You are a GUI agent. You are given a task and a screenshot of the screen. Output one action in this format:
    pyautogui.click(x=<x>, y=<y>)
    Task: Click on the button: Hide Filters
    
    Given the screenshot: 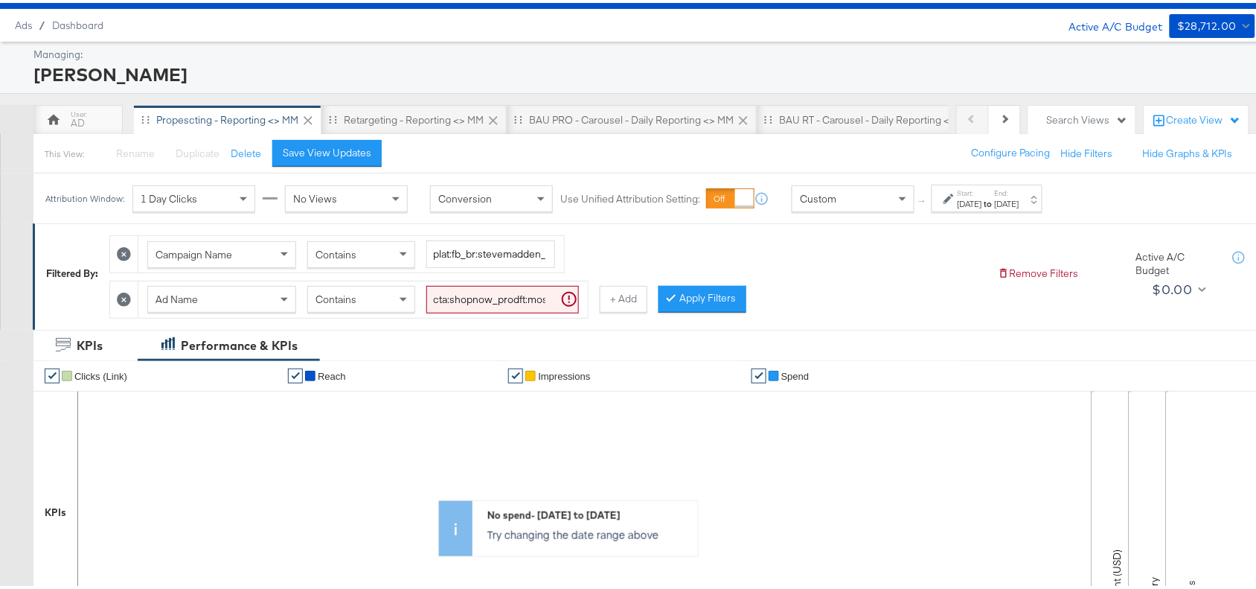 What is the action you would take?
    pyautogui.click(x=1087, y=150)
    